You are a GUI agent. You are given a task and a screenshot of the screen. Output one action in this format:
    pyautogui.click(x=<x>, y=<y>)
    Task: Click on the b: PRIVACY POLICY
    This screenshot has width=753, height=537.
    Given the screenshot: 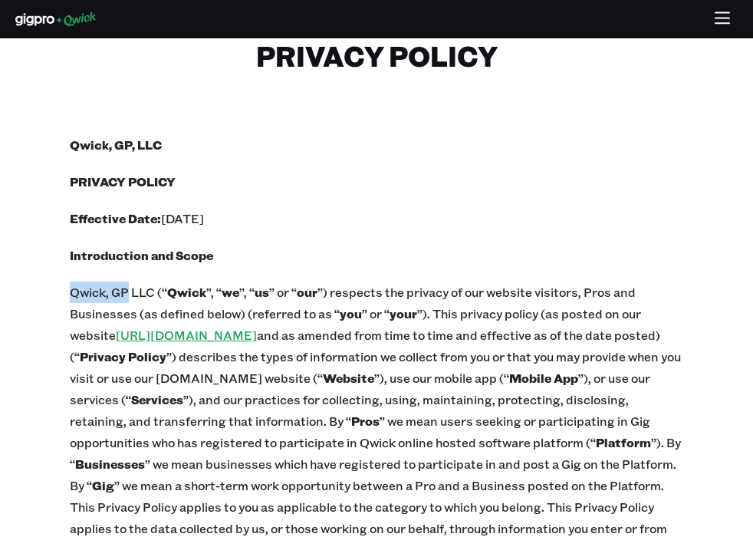 What is the action you would take?
    pyautogui.click(x=123, y=181)
    